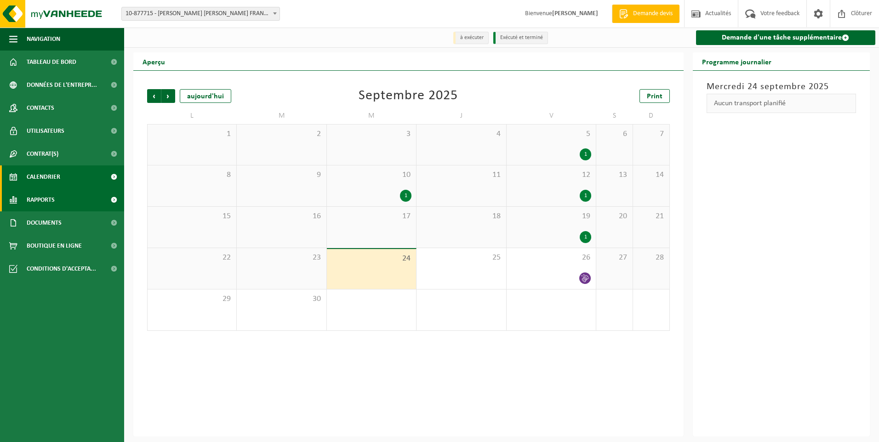 The height and width of the screenshot is (442, 879). Describe the element at coordinates (781, 103) in the screenshot. I see `div: Aucun transport planifié` at that location.